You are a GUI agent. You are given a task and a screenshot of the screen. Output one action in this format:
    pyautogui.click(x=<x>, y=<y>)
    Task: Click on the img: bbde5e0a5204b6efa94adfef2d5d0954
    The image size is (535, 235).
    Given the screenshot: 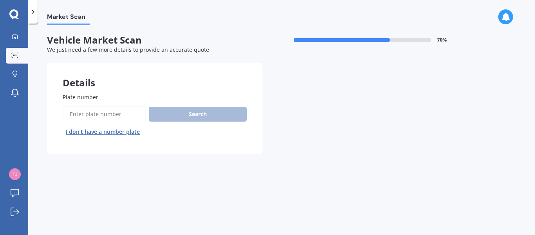 What is the action you would take?
    pyautogui.click(x=15, y=174)
    